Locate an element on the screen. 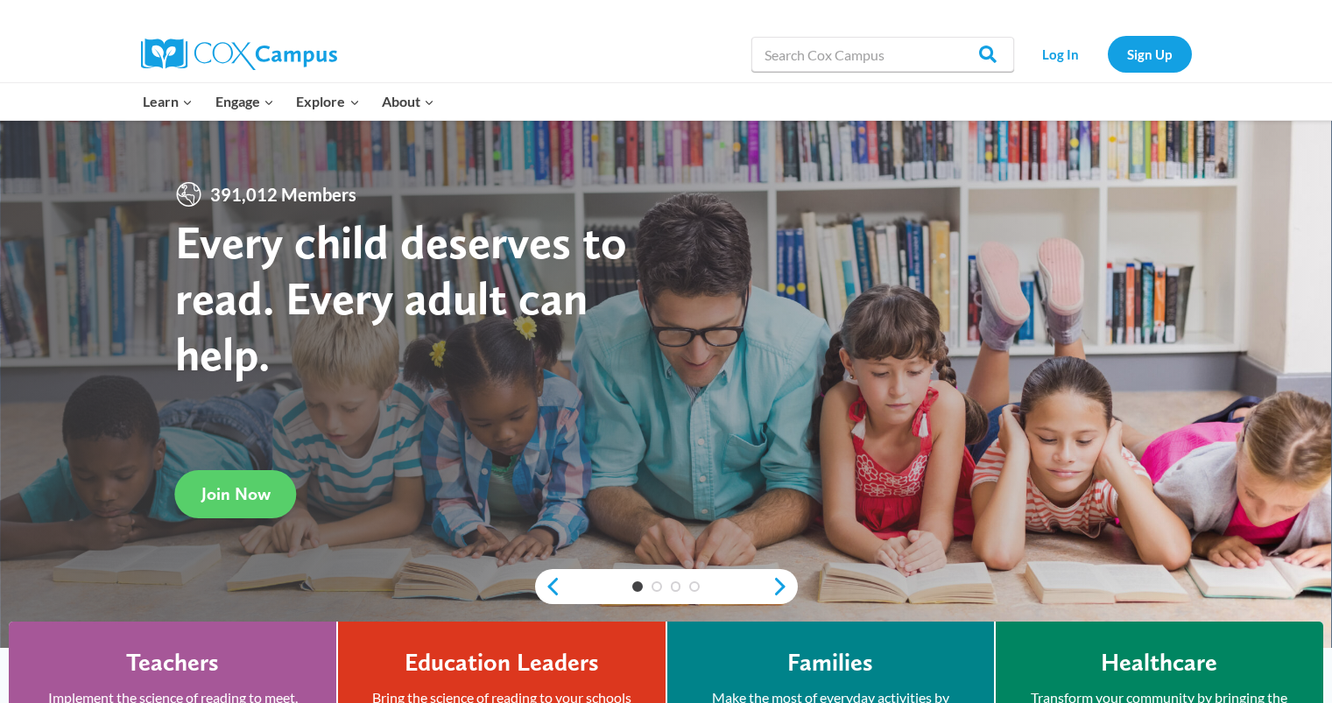 This screenshot has width=1332, height=703. a: 3 is located at coordinates (676, 587).